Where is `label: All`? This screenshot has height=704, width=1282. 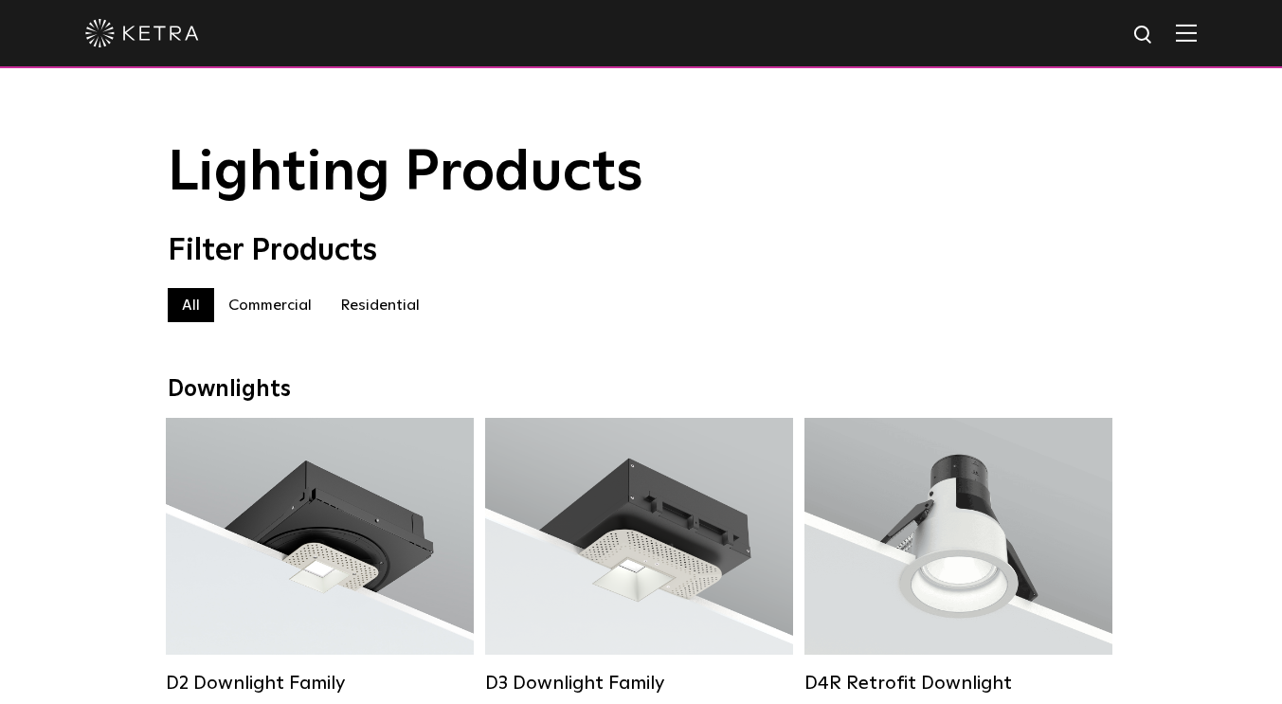
label: All is located at coordinates (190, 305).